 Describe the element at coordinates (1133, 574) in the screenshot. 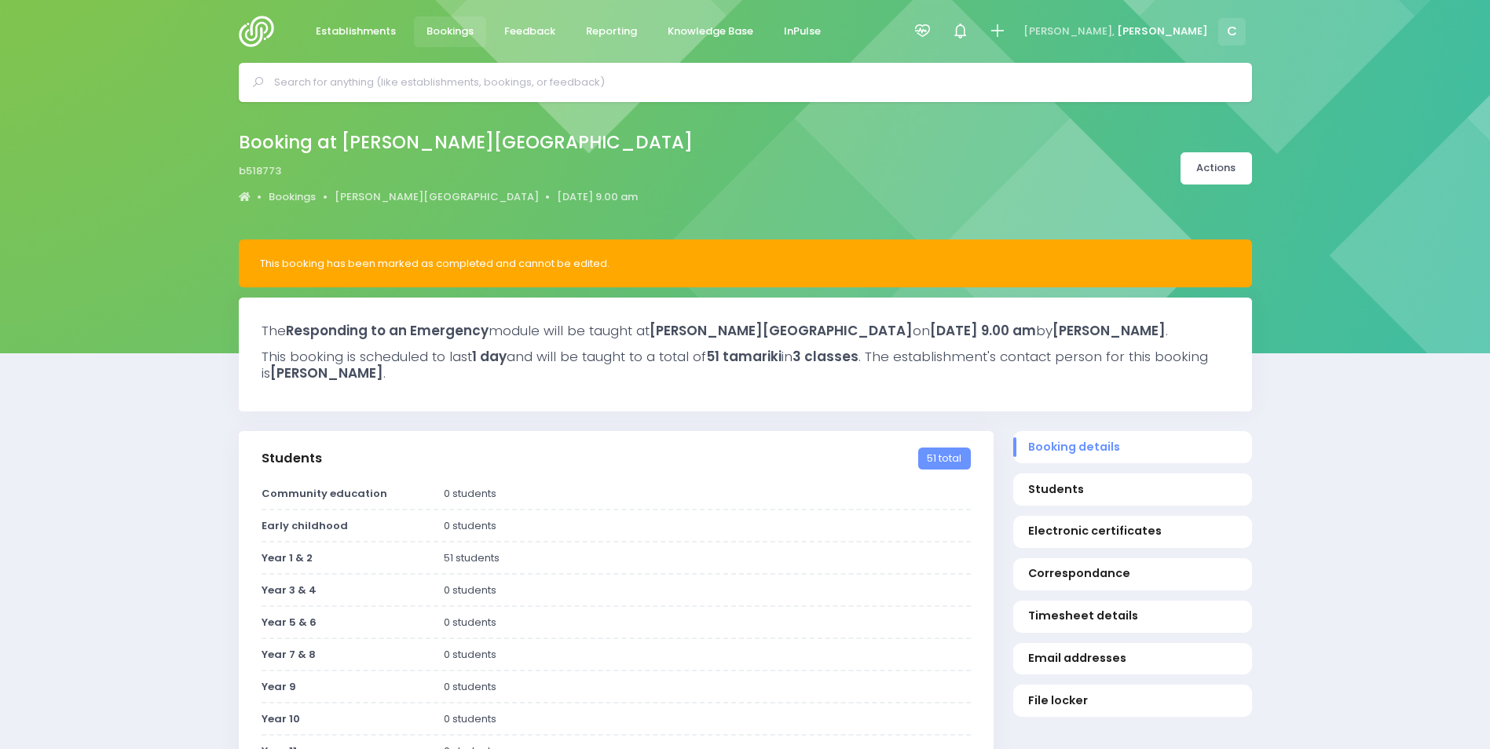

I see `a: Correspondance` at that location.